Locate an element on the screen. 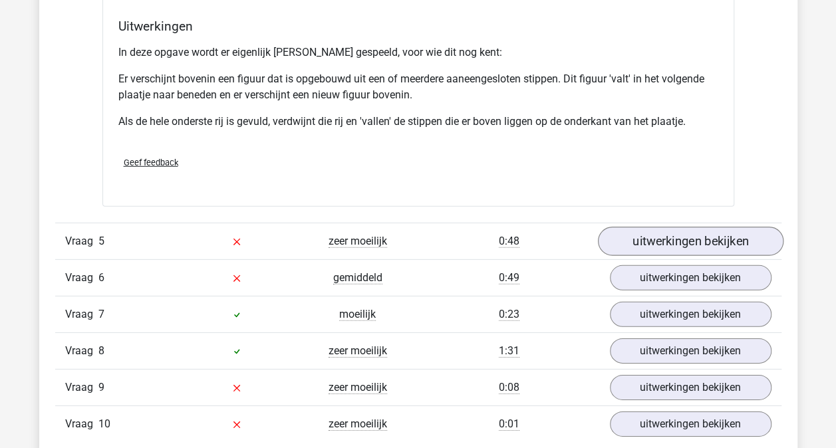 The width and height of the screenshot is (836, 448). span: 5 is located at coordinates (101, 241).